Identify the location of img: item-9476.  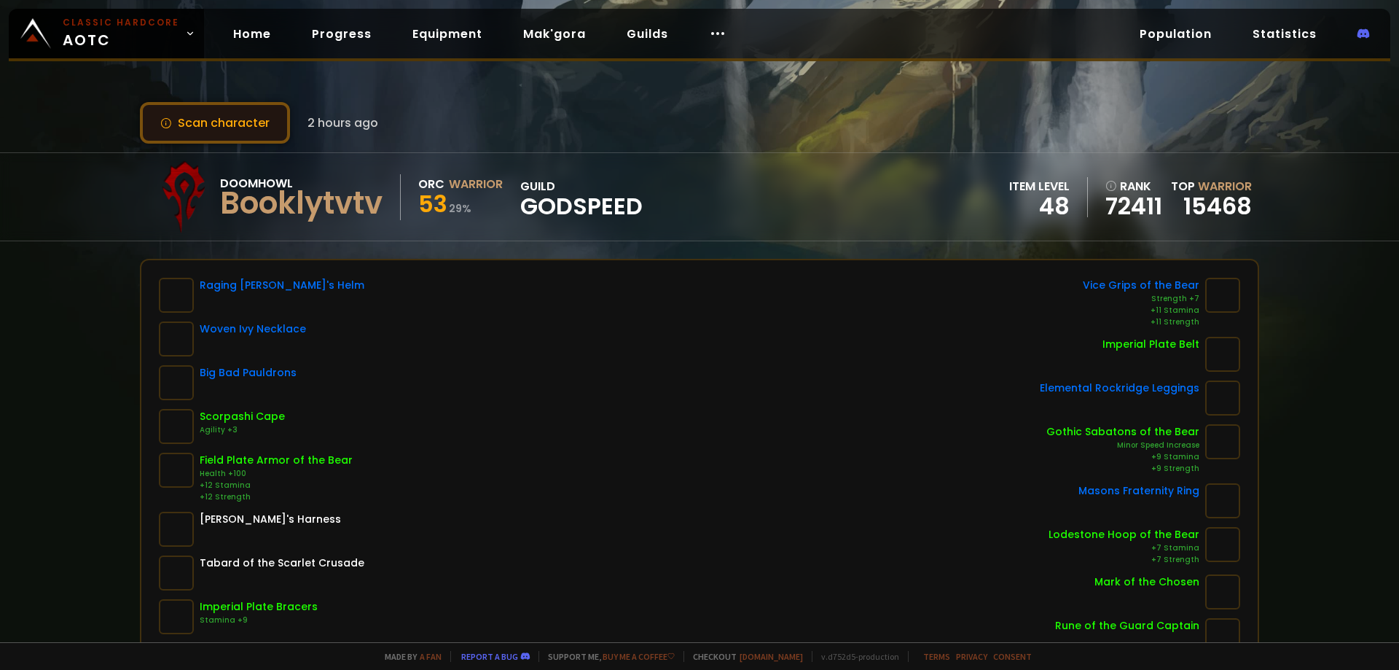
(176, 383).